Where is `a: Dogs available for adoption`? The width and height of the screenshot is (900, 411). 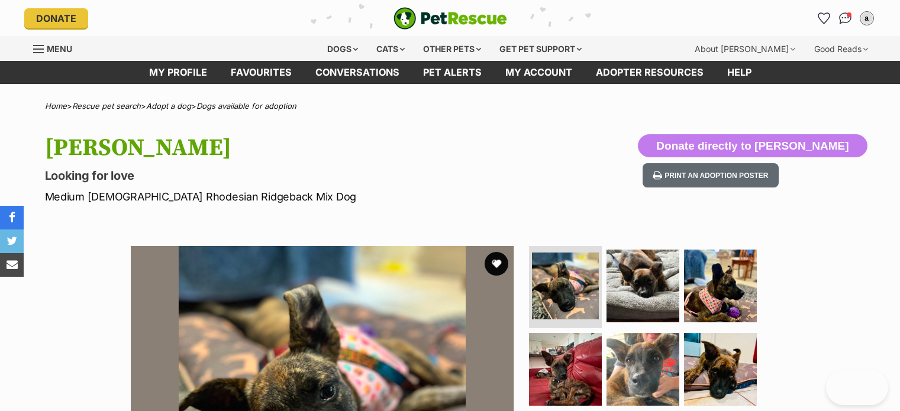
a: Dogs available for adoption is located at coordinates (246, 106).